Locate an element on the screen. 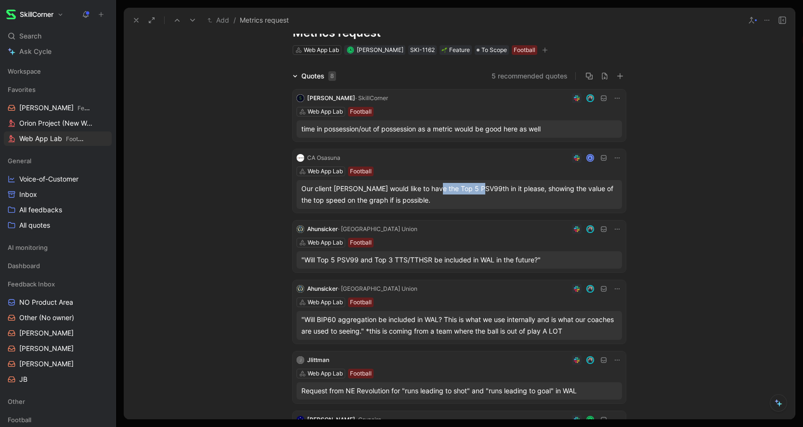  span: All quotes is located at coordinates (35, 225).